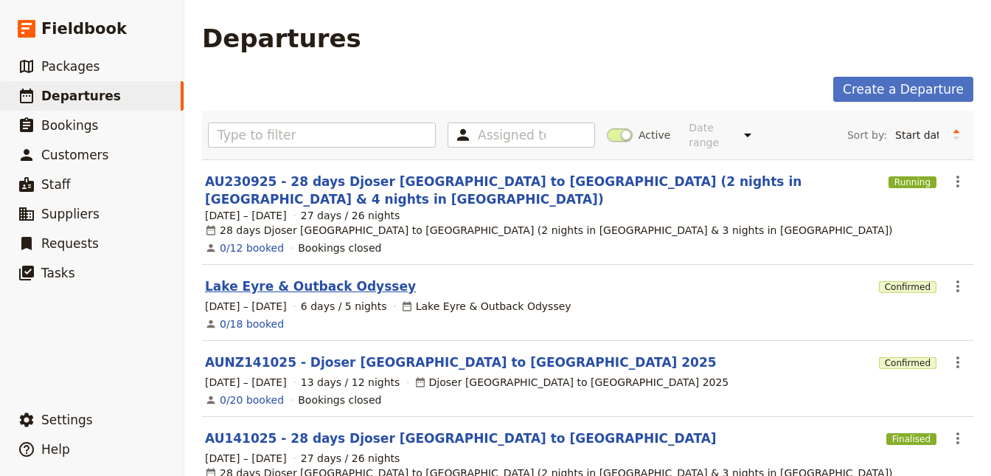 The image size is (991, 476). What do you see at coordinates (70, 243) in the screenshot?
I see `span: Requests` at bounding box center [70, 243].